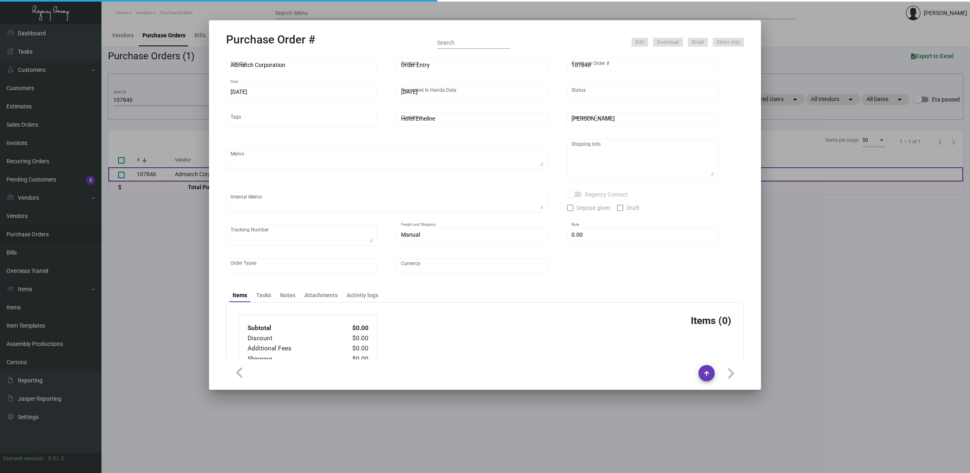 This screenshot has width=970, height=473. What do you see at coordinates (288, 295) in the screenshot?
I see `div: Notes` at bounding box center [288, 295].